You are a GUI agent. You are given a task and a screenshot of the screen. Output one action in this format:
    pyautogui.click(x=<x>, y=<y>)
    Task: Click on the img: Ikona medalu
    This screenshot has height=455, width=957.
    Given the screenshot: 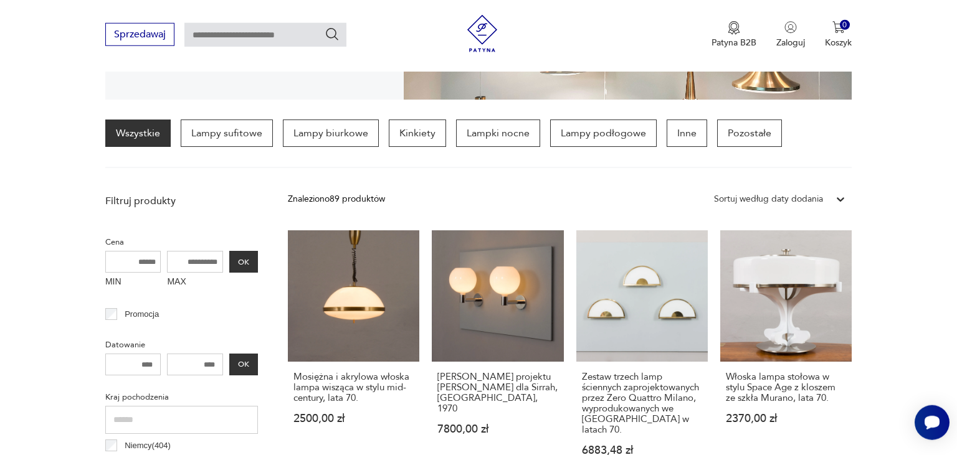 What is the action you would take?
    pyautogui.click(x=734, y=28)
    